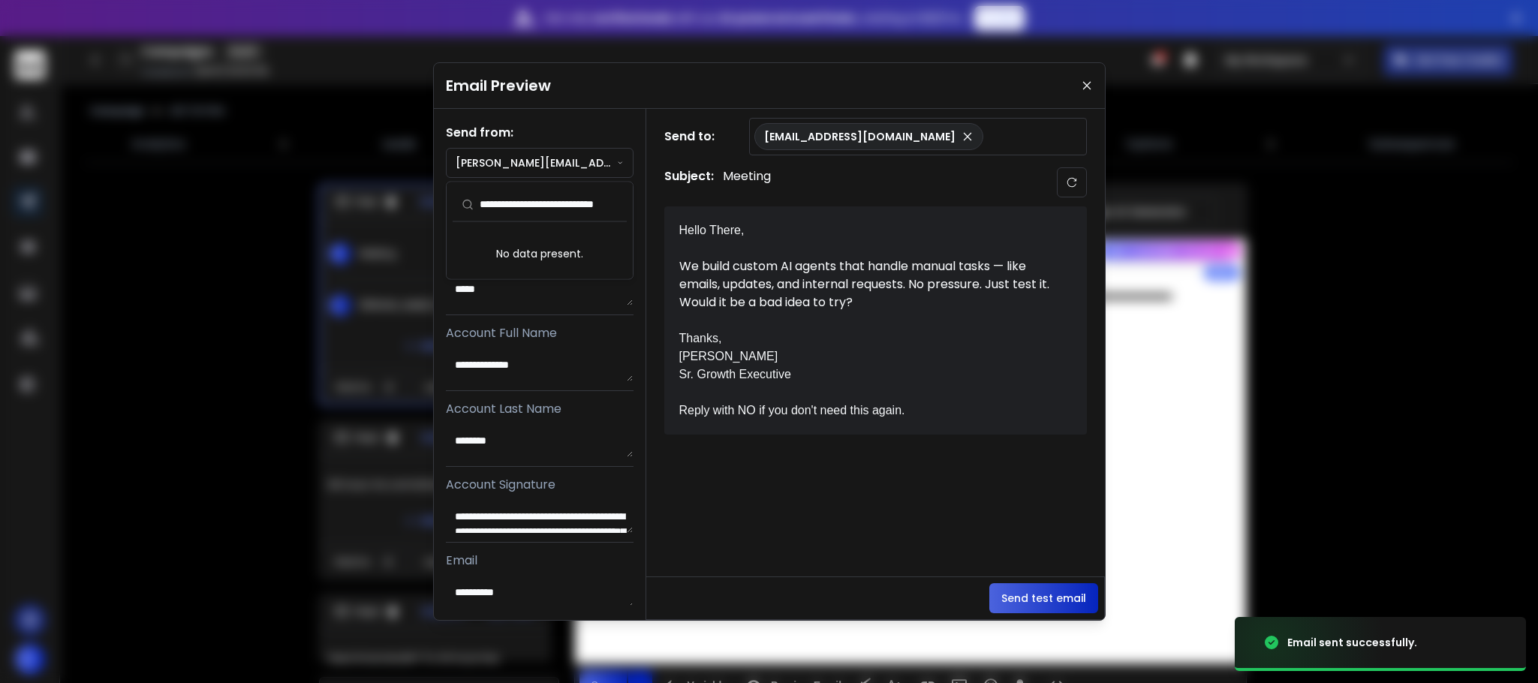 The height and width of the screenshot is (683, 1538). I want to click on p: Account Last Name, so click(540, 409).